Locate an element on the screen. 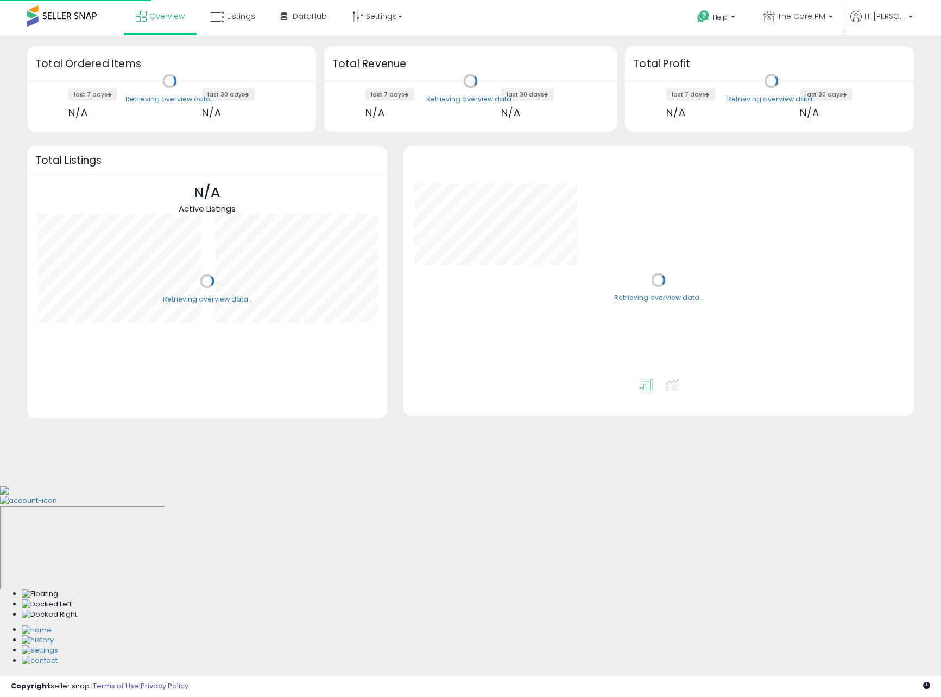  span: Overview is located at coordinates (167, 16).